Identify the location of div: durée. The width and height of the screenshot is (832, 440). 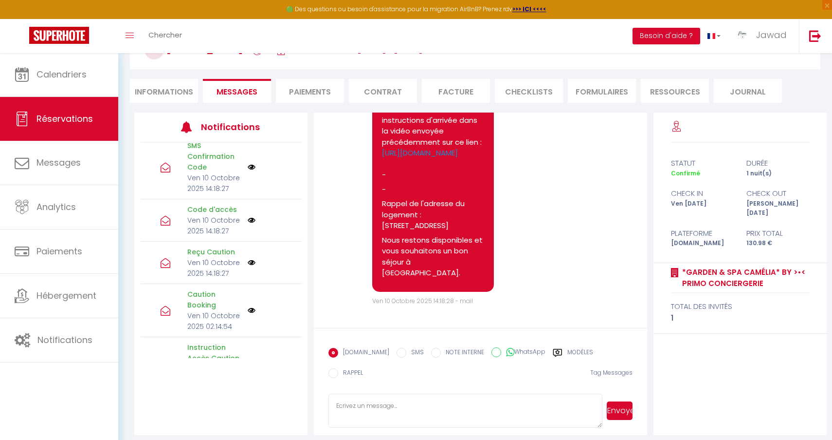
(778, 163).